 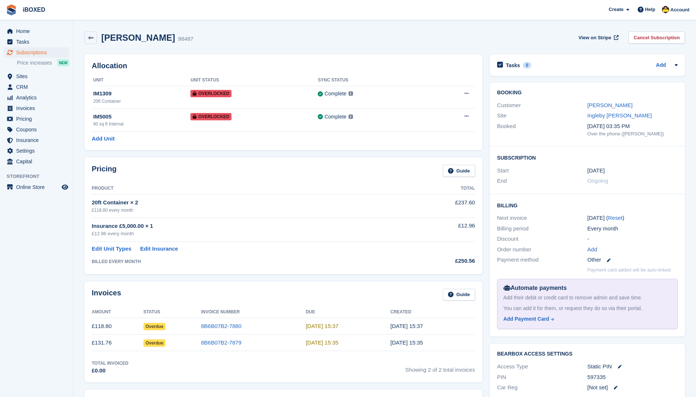 What do you see at coordinates (38, 108) in the screenshot?
I see `span: Invoices` at bounding box center [38, 108].